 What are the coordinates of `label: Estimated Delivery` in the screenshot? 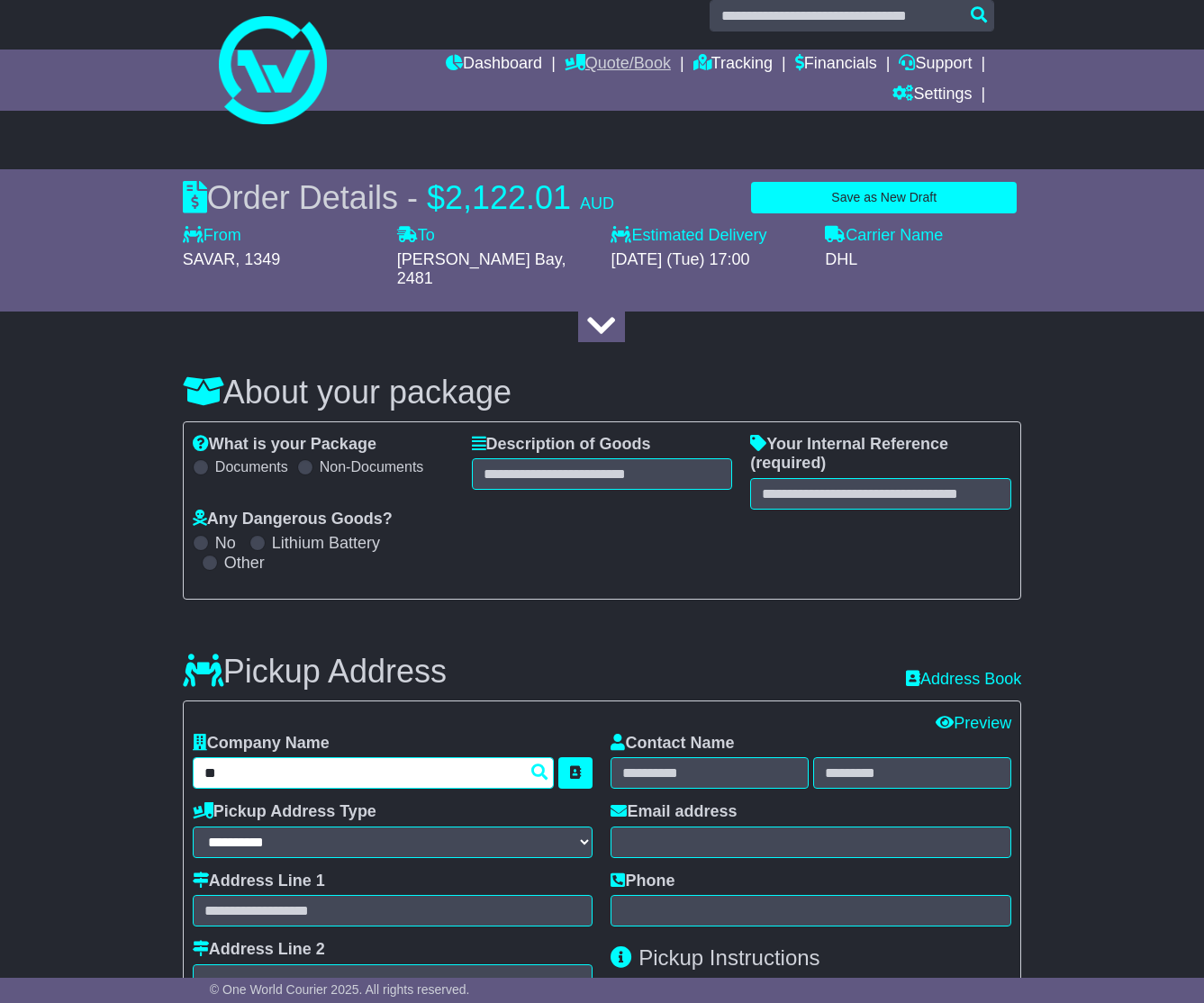 It's located at (709, 236).